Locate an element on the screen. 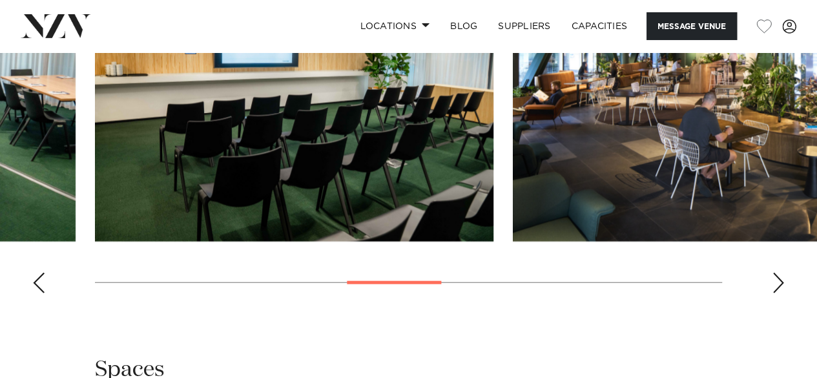 The height and width of the screenshot is (378, 817). a: BLOG is located at coordinates (464, 26).